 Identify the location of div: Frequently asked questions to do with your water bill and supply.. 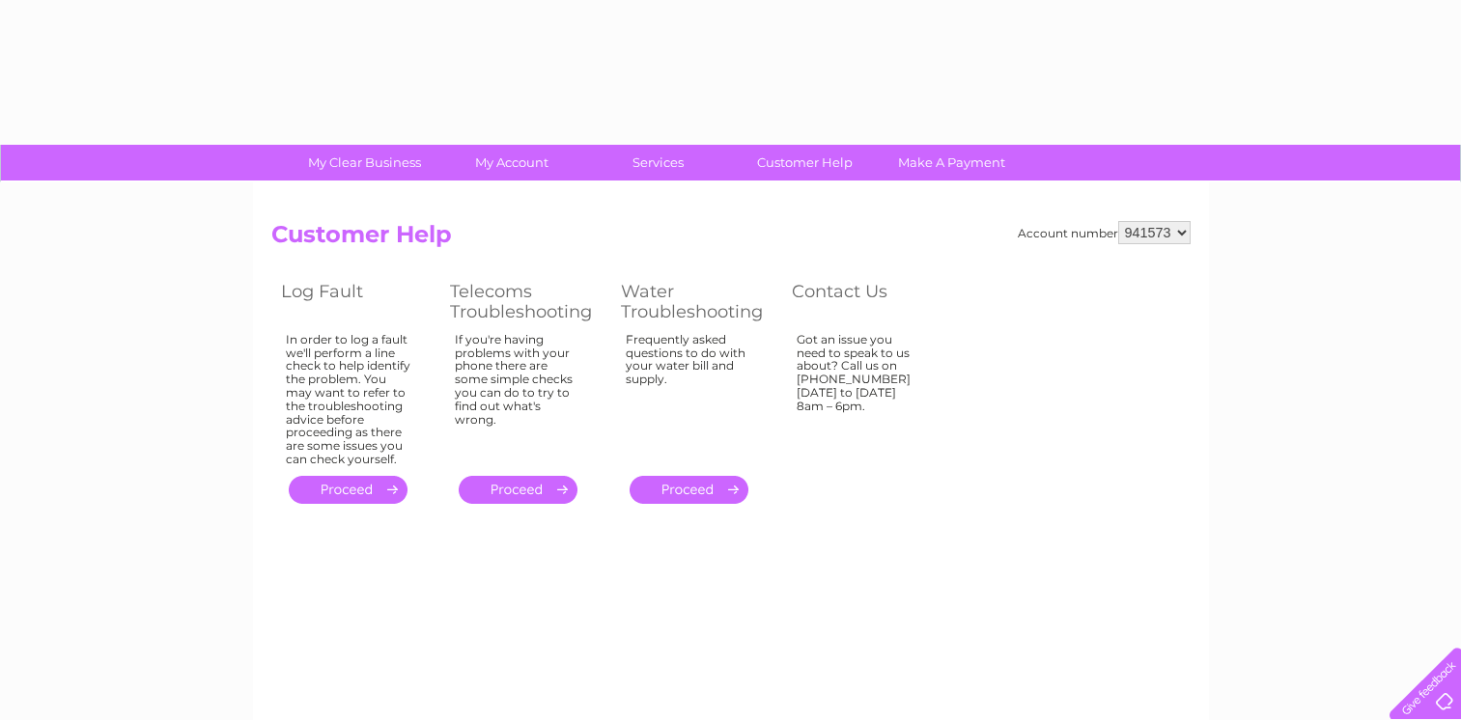
(690, 396).